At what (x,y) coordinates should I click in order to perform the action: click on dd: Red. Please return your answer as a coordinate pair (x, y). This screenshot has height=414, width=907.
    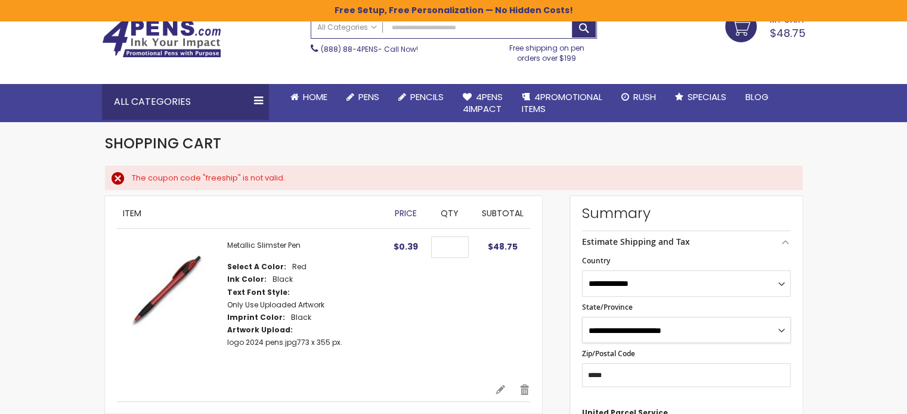
    Looking at the image, I should click on (299, 267).